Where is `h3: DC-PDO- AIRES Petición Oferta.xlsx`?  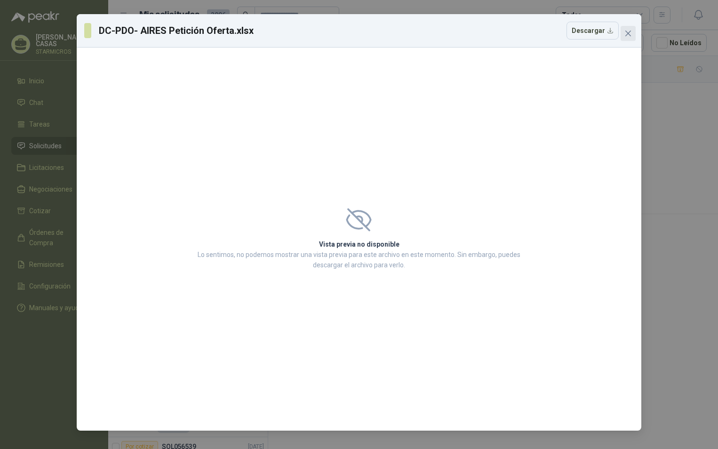 h3: DC-PDO- AIRES Petición Oferta.xlsx is located at coordinates (176, 31).